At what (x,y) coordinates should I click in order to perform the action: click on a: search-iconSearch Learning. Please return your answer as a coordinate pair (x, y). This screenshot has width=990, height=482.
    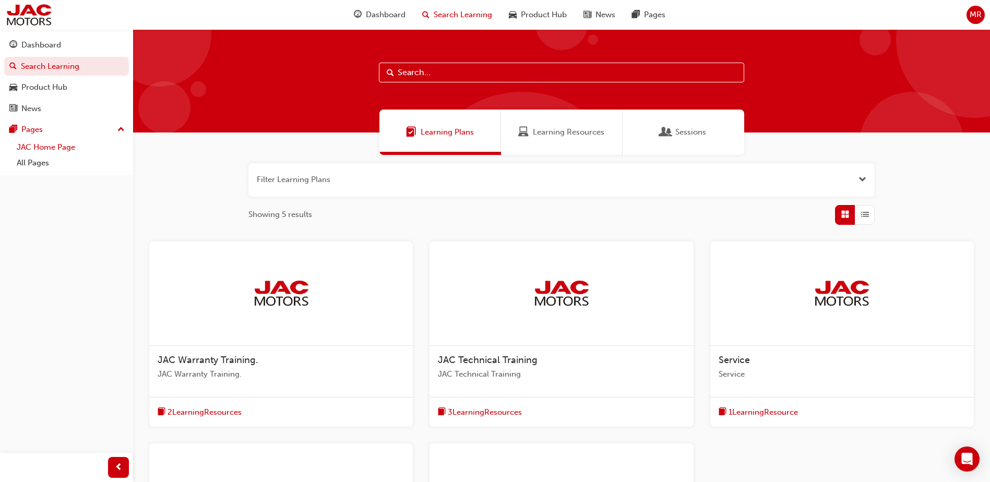
    Looking at the image, I should click on (457, 15).